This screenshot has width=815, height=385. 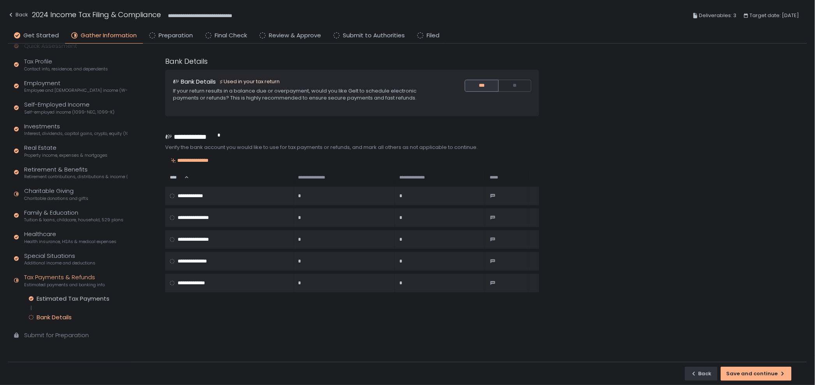 What do you see at coordinates (60, 259) in the screenshot?
I see `div: Special Situations` at bounding box center [60, 259].